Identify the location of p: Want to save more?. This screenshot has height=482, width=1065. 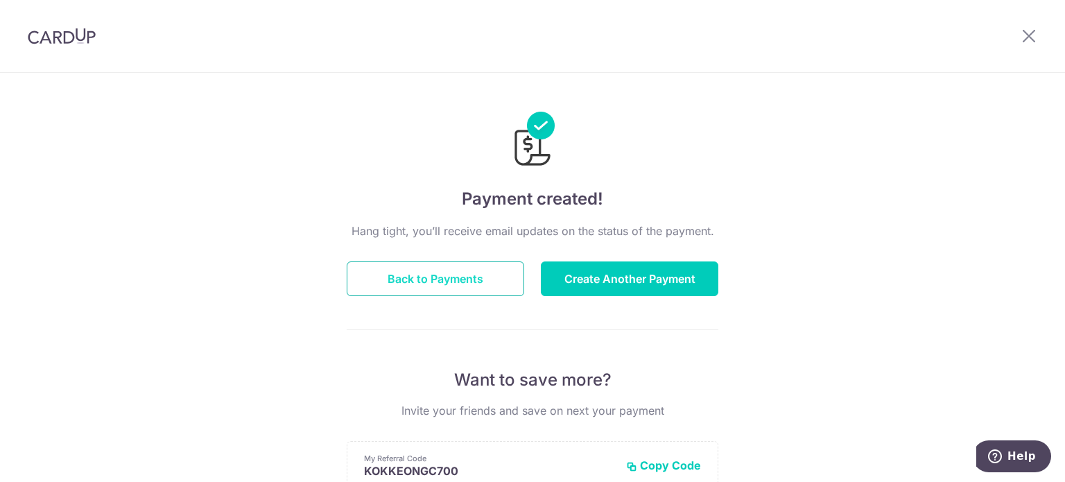
(532, 380).